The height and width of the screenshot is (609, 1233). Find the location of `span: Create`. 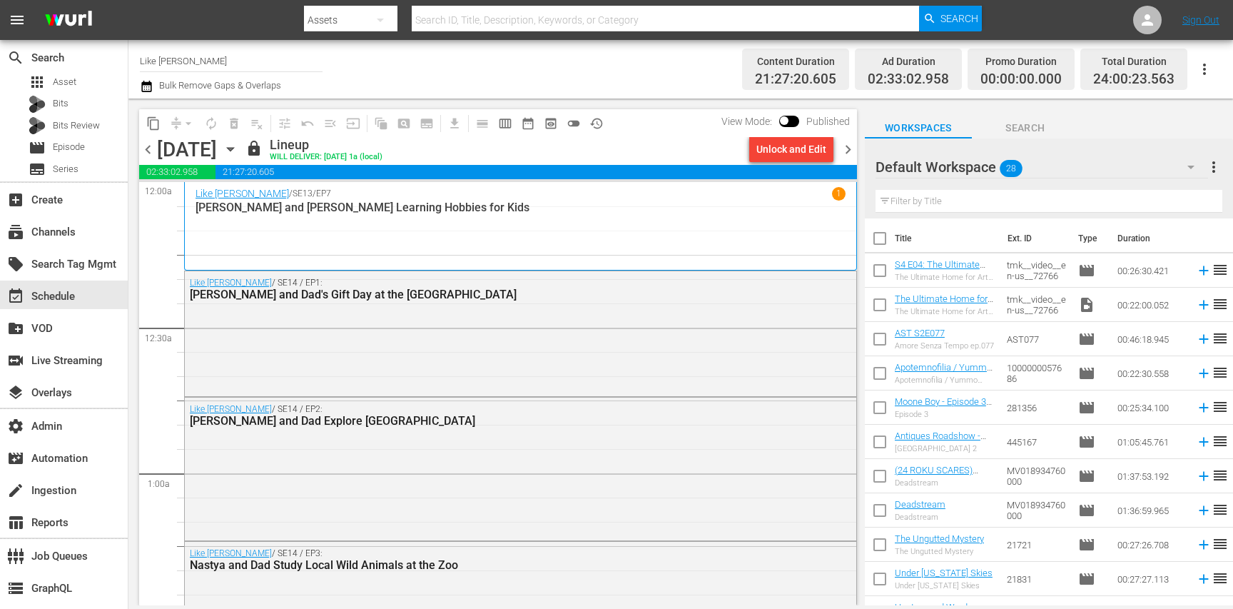

span: Create is located at coordinates (16, 200).